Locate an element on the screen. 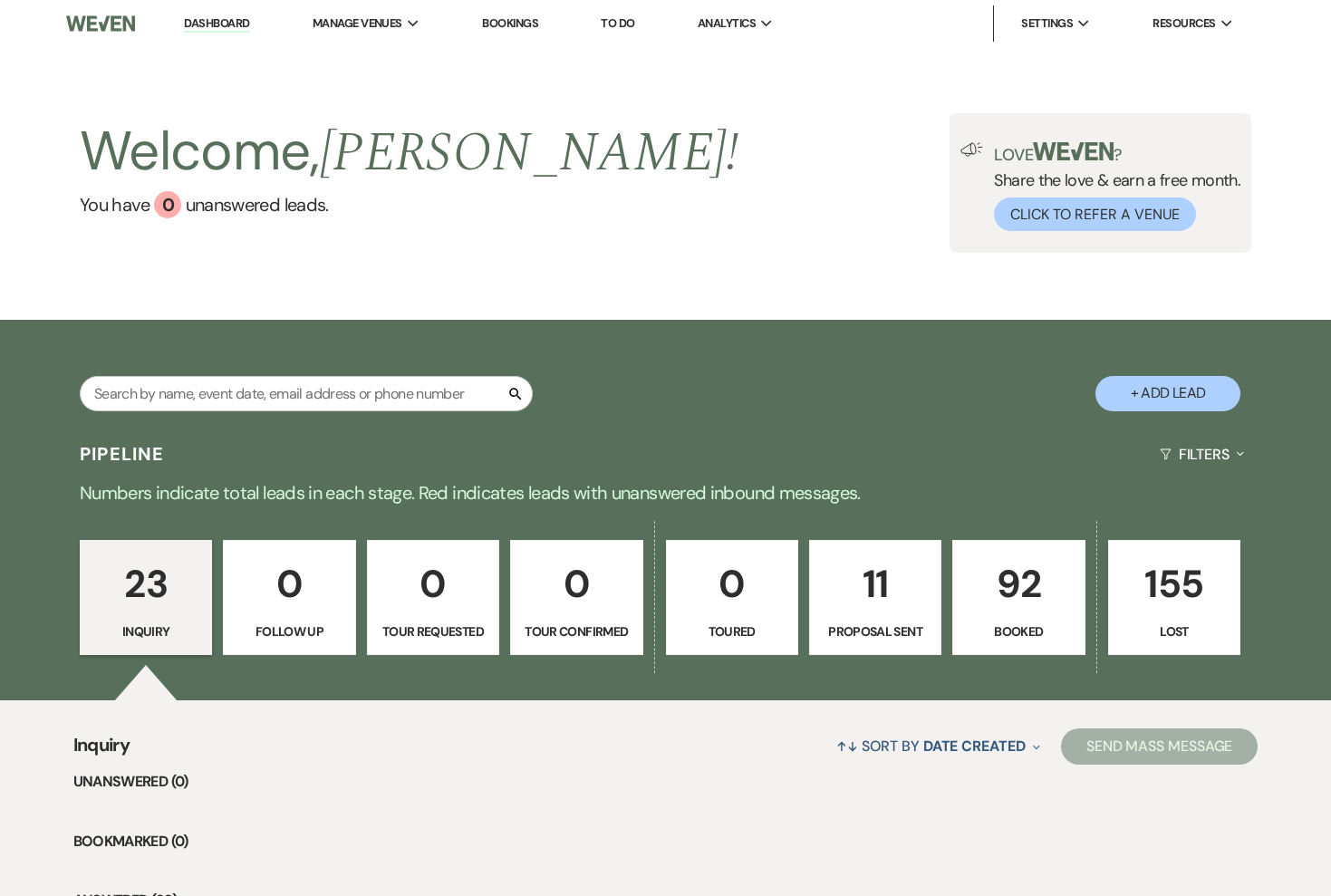 The height and width of the screenshot is (896, 1331). a: Bookings is located at coordinates (511, 23).